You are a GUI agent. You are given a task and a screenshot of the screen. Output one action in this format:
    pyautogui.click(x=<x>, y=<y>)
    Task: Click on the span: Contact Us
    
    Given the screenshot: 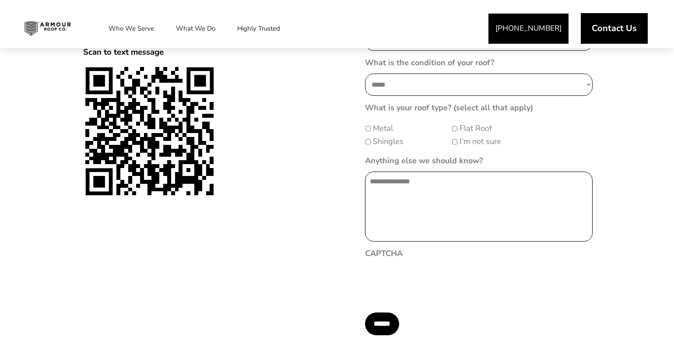 What is the action you would take?
    pyautogui.click(x=614, y=28)
    